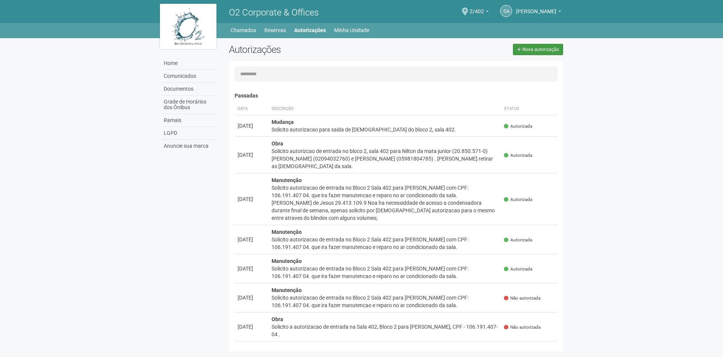  Describe the element at coordinates (385, 109) in the screenshot. I see `th: Descrição` at that location.